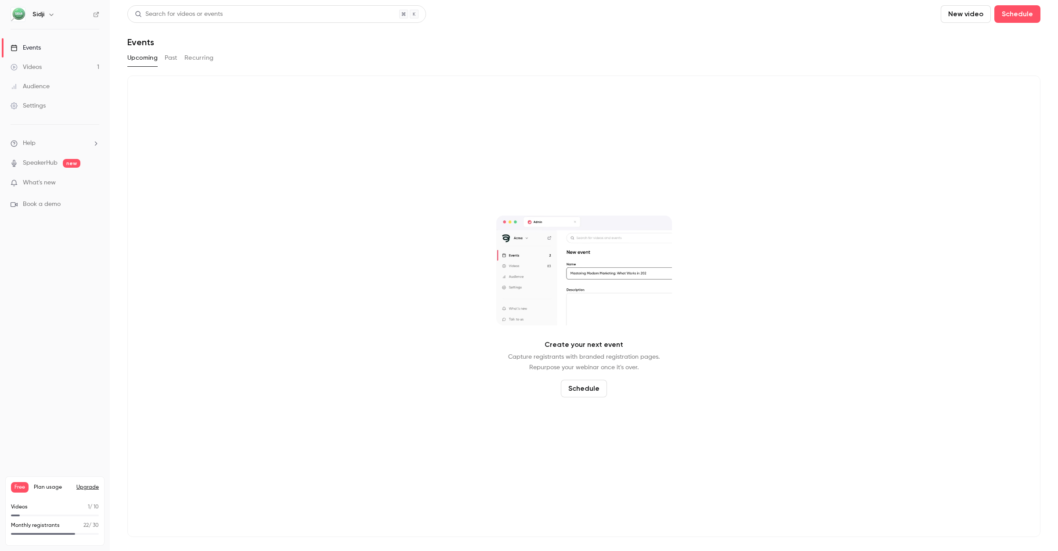 Image resolution: width=1058 pixels, height=551 pixels. Describe the element at coordinates (25, 48) in the screenshot. I see `div: Events` at that location.